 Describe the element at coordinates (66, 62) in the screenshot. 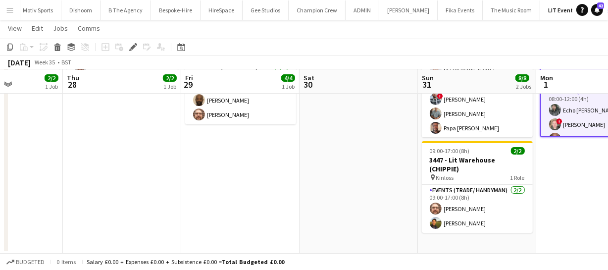

I see `div: BST` at that location.